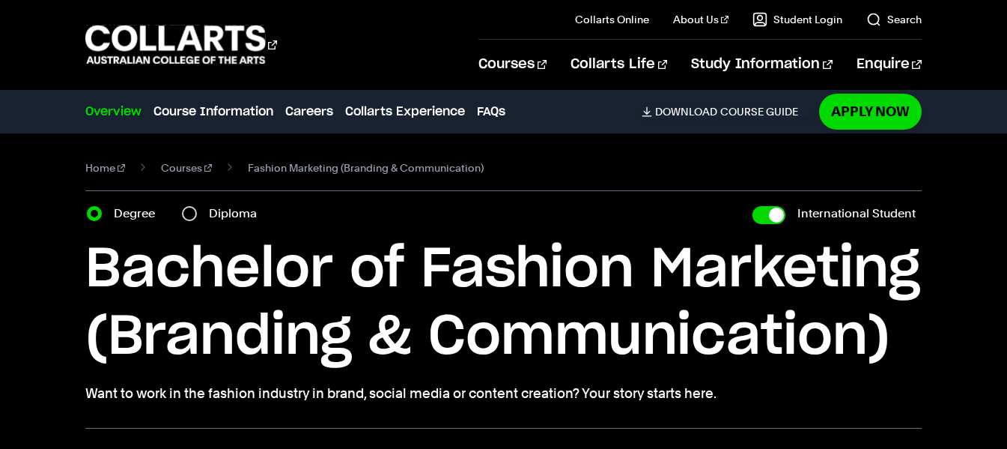 This screenshot has width=1007, height=449. I want to click on a: Student Login, so click(798, 19).